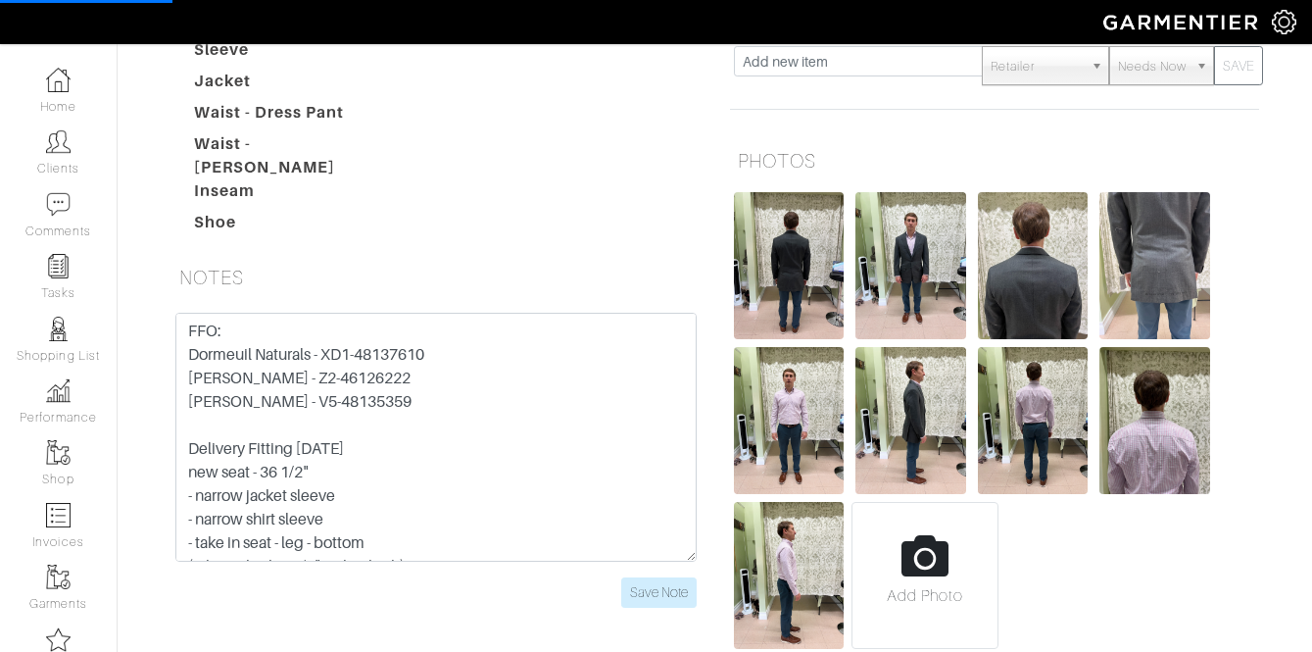 The image size is (1312, 652). I want to click on img: dashboard-icon-dbcd8f5a0b271acd01030246c82b418ddd0df26cd7fceb0bd07c9910d44c42f6.png, so click(58, 79).